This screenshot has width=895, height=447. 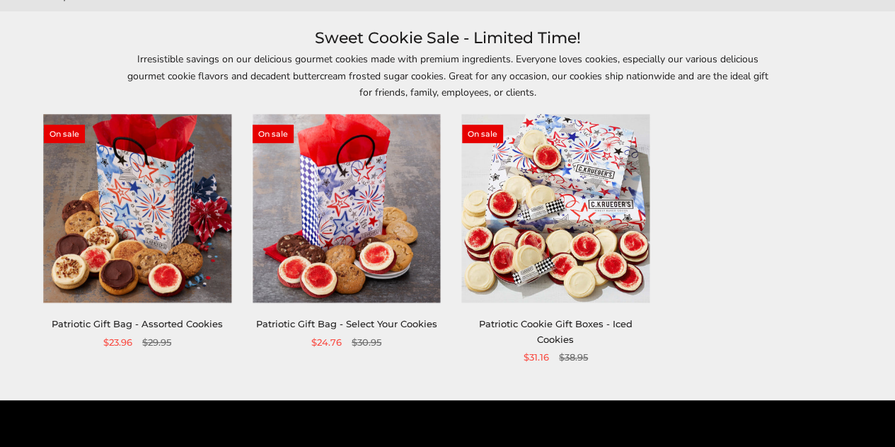 I want to click on span: $30.95, so click(x=367, y=342).